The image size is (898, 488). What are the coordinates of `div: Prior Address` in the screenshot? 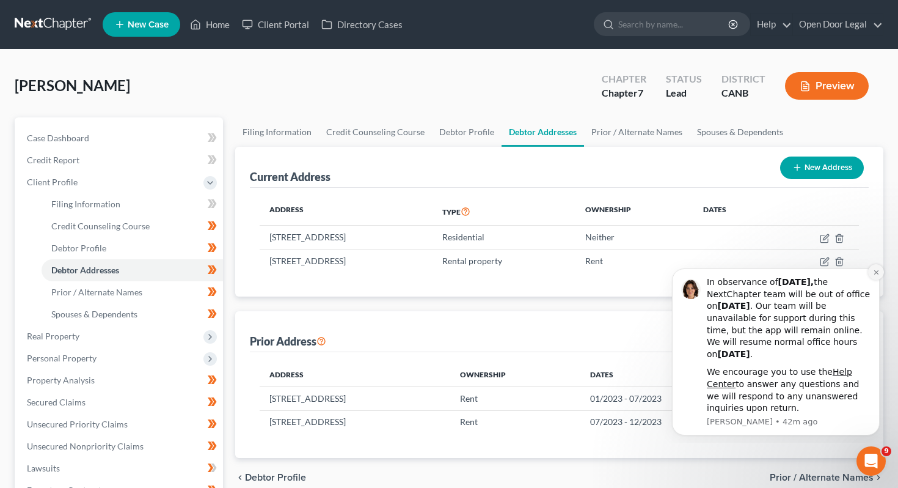 It's located at (288, 341).